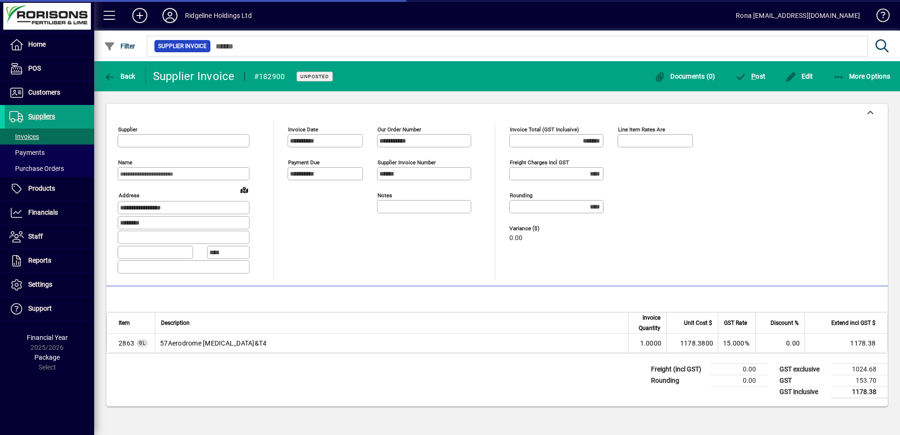 Image resolution: width=900 pixels, height=435 pixels. What do you see at coordinates (753, 76) in the screenshot?
I see `span: P` at bounding box center [753, 76].